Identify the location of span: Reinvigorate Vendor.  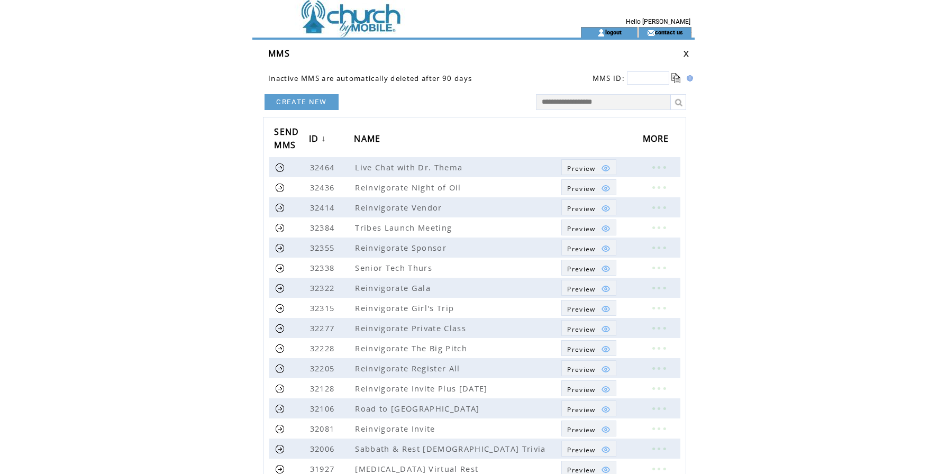
(399, 207).